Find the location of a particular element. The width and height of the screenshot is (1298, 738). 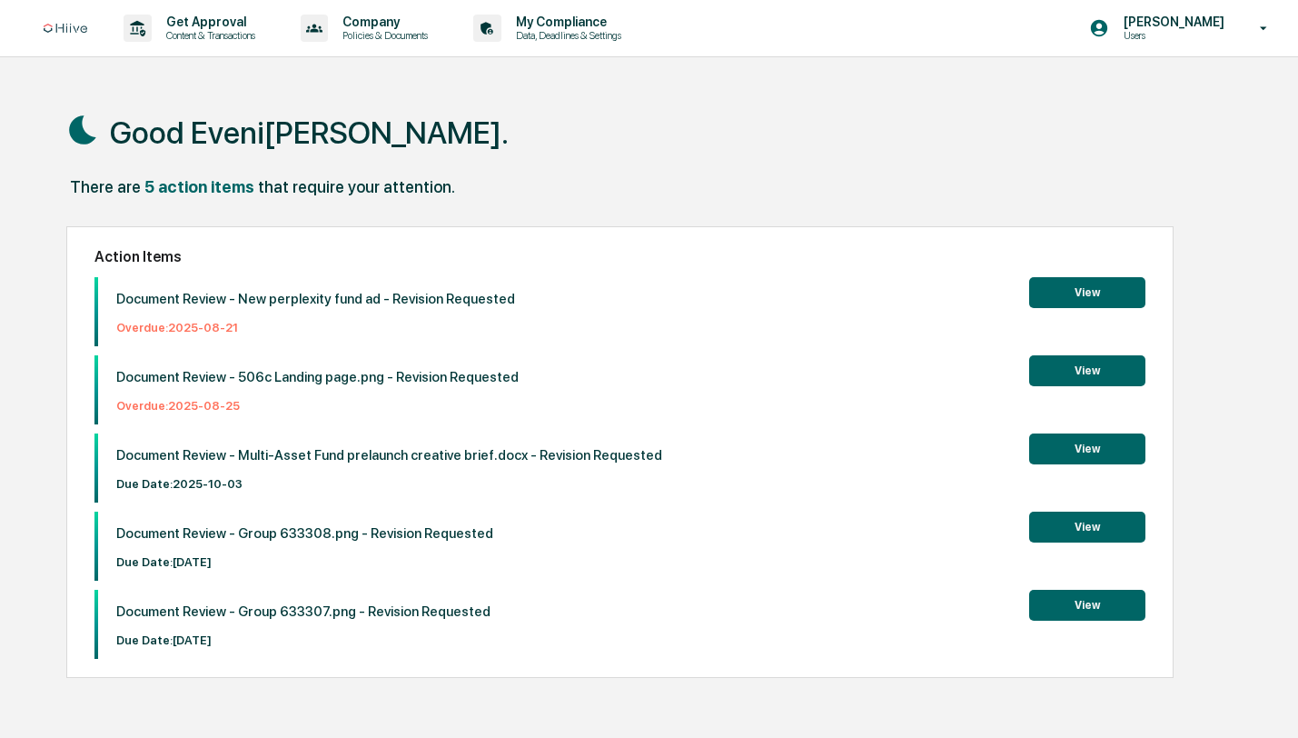

p: Overdue: 2025-08-25 is located at coordinates (317, 405).